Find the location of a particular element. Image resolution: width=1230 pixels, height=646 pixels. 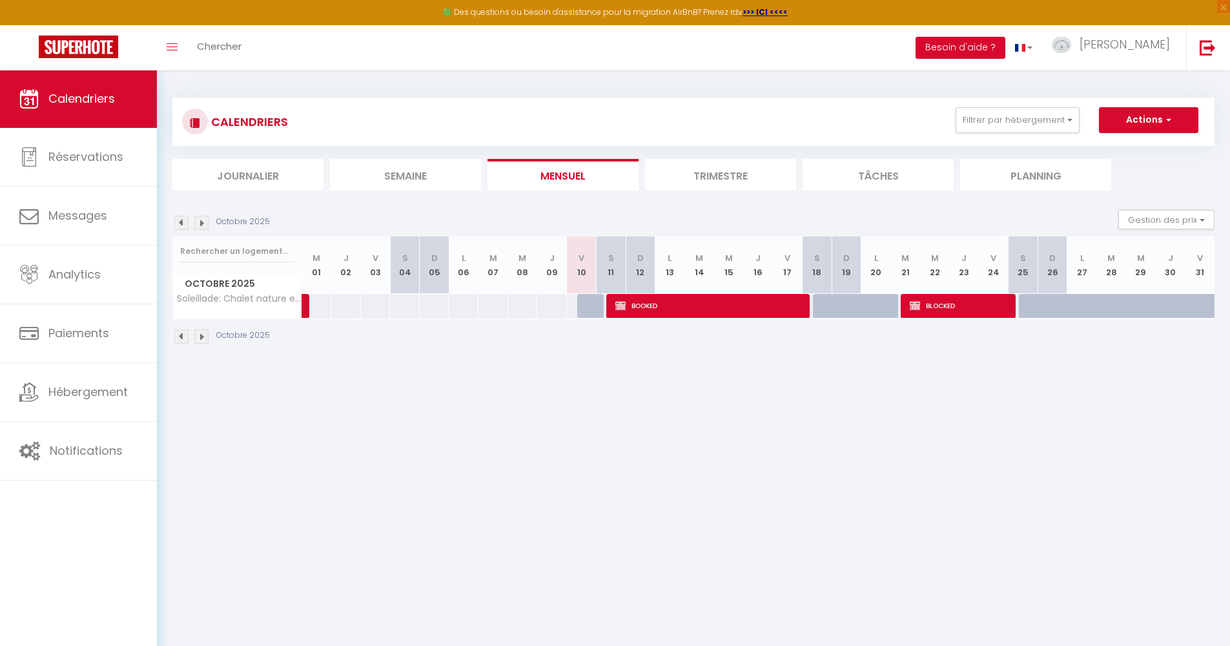

button: Filtrer par hébergement is located at coordinates (1018, 120).